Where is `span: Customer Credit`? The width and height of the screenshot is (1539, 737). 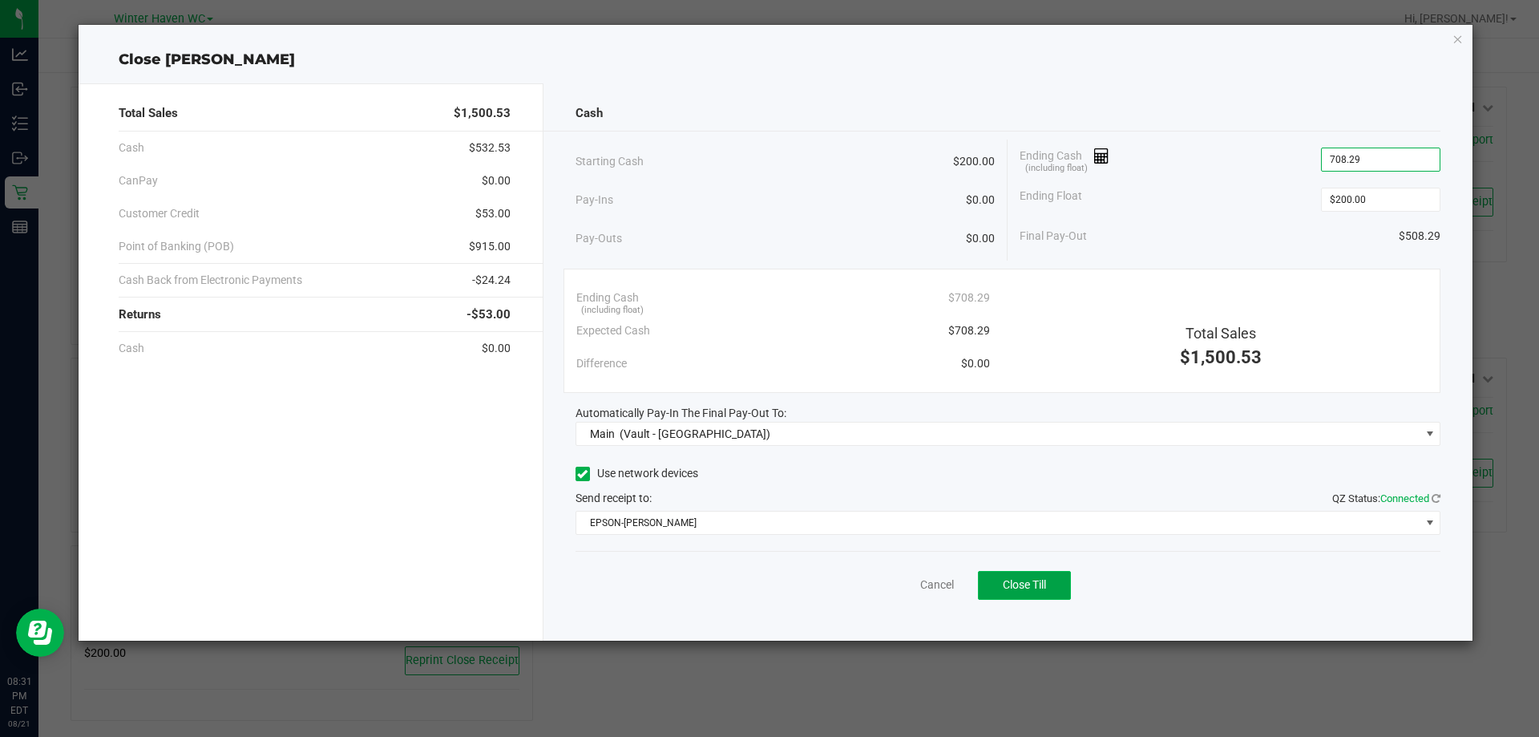
span: Customer Credit is located at coordinates (159, 213).